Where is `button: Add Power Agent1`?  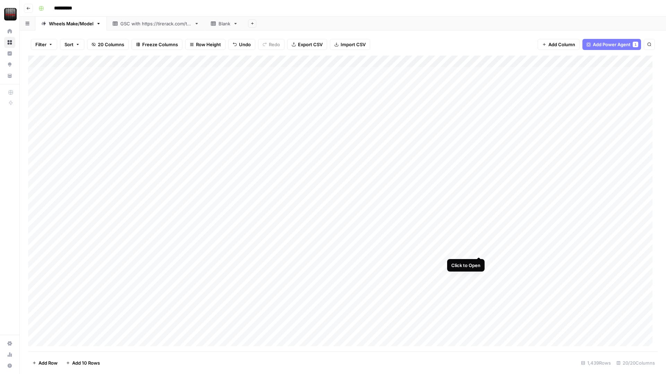 button: Add Power Agent1 is located at coordinates (612, 44).